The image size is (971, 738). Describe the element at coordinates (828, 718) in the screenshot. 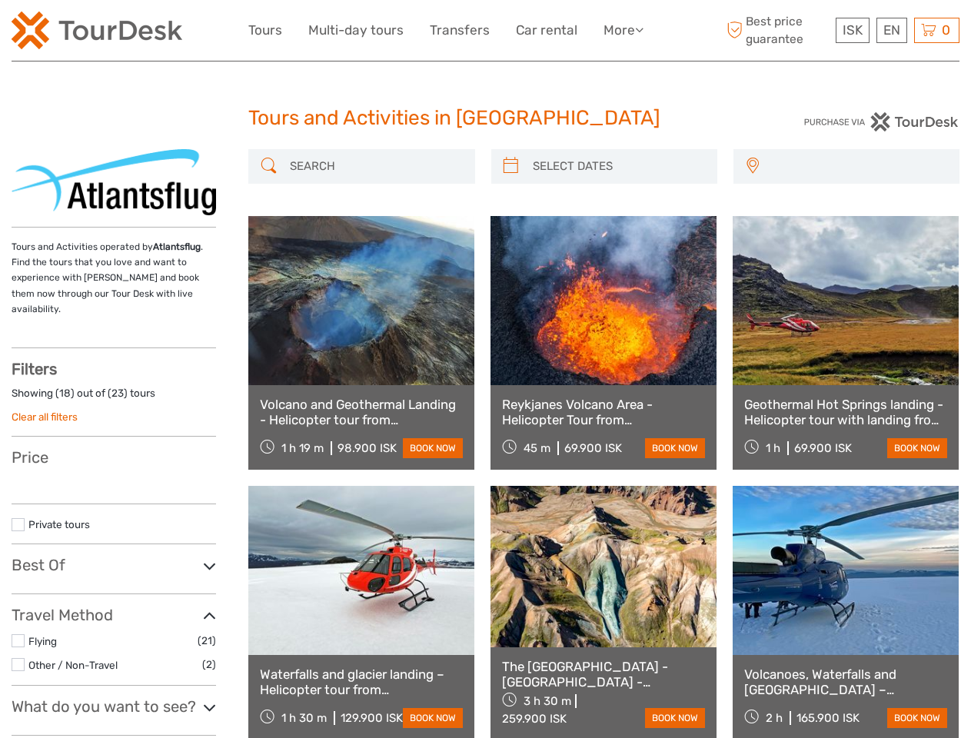

I see `div: 165.900 ISK` at that location.